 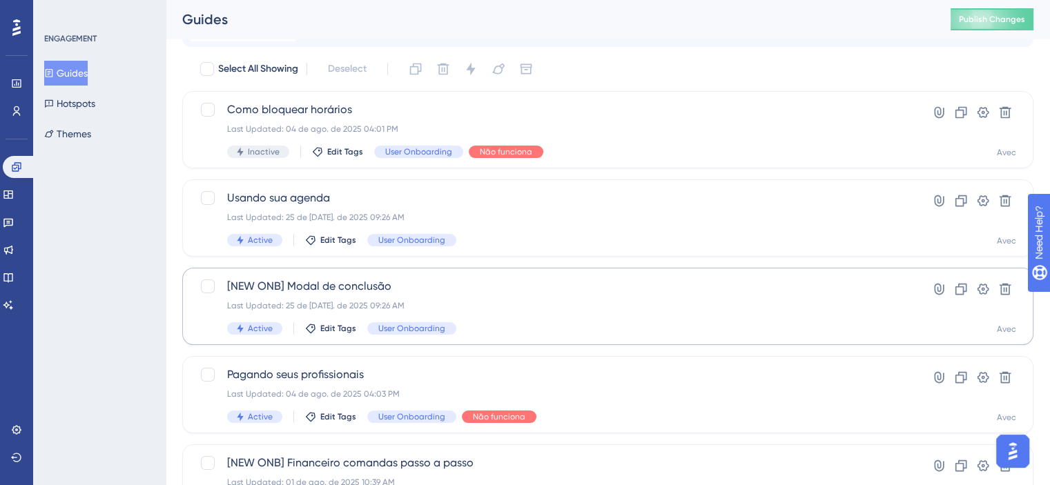 What do you see at coordinates (992, 19) in the screenshot?
I see `button: Publish Changes` at bounding box center [992, 19].